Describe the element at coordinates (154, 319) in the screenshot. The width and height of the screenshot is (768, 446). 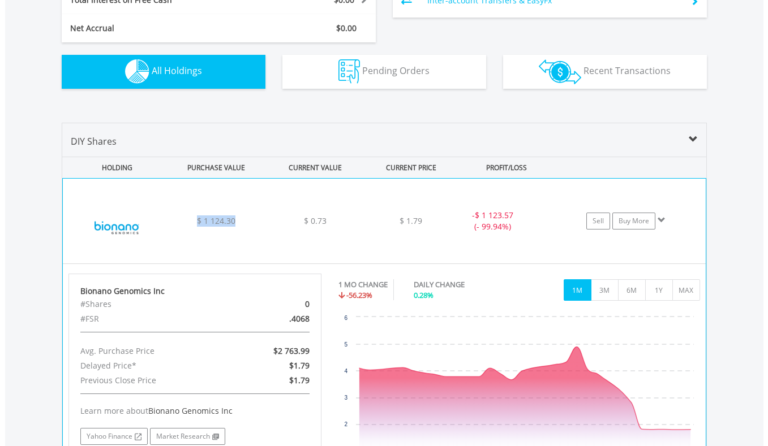
I see `div: #FSR` at that location.